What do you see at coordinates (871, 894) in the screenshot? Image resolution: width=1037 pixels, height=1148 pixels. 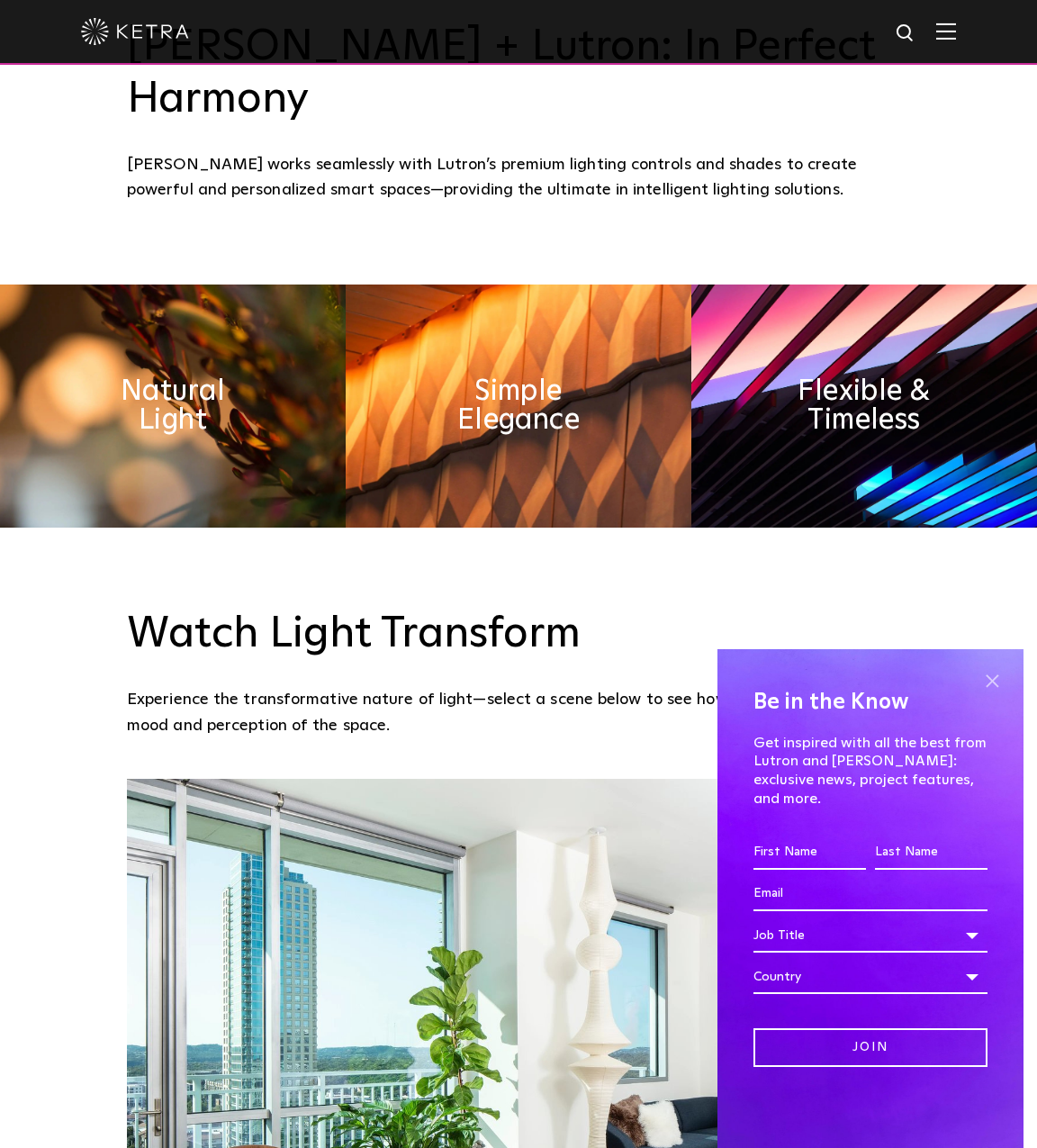 I see `input: Email` at bounding box center [871, 894].